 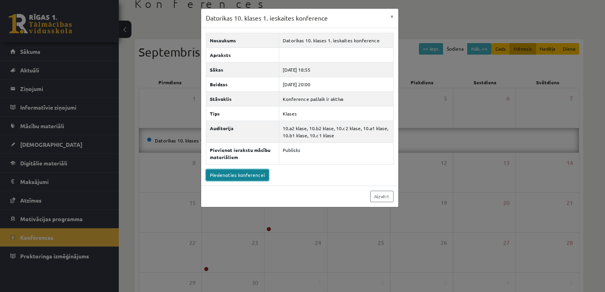 What do you see at coordinates (242, 40) in the screenshot?
I see `th: Nosaukums` at bounding box center [242, 40].